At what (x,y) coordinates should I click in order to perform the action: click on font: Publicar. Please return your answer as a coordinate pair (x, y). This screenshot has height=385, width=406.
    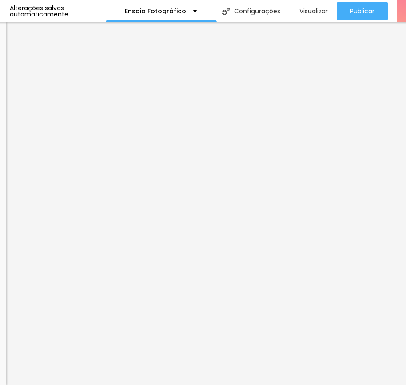
    Looking at the image, I should click on (362, 11).